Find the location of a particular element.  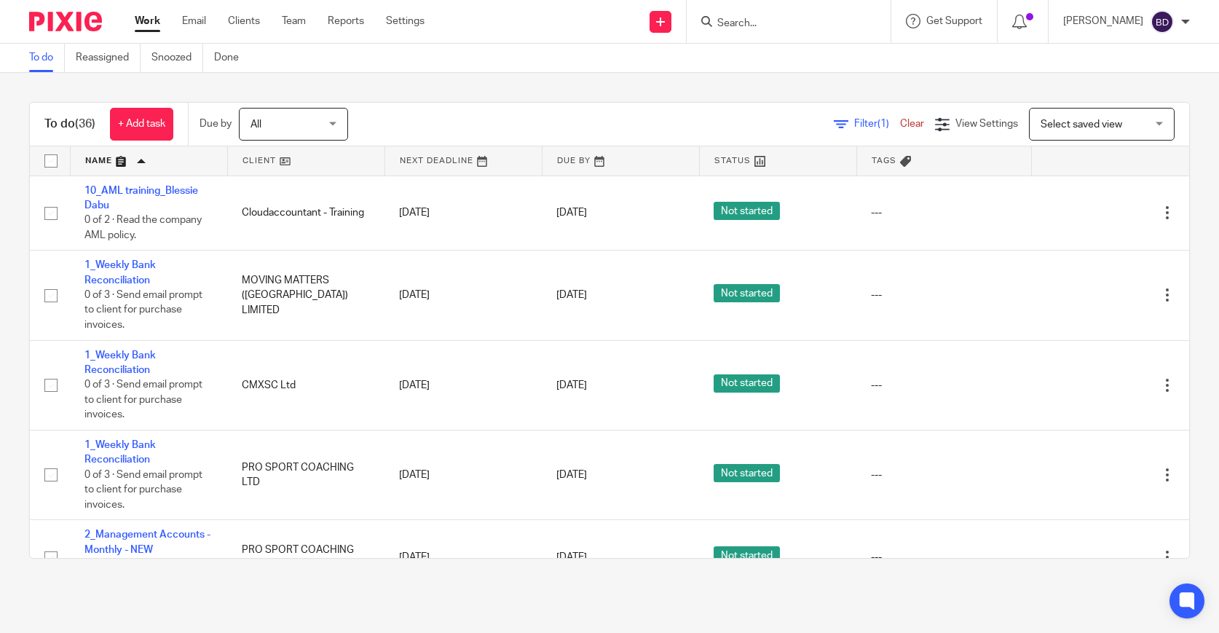

span: (1) is located at coordinates (884, 124).